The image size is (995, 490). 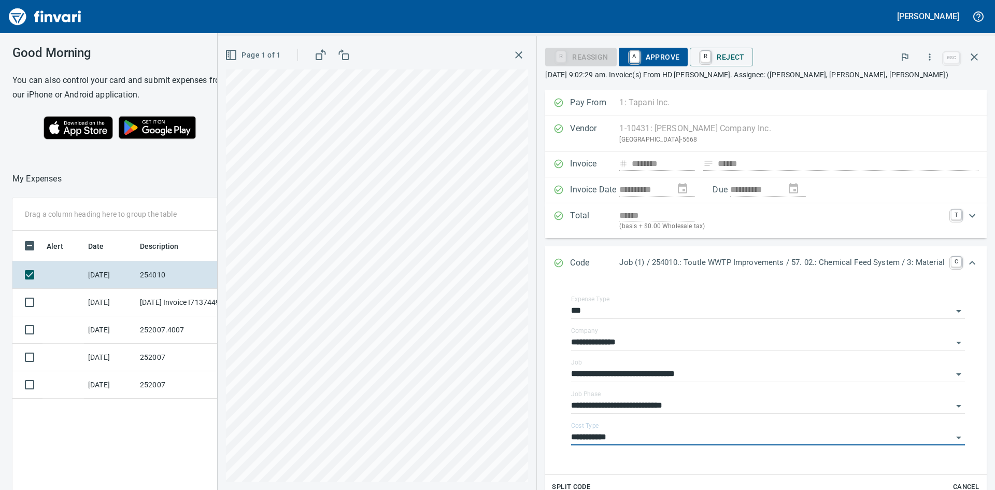 I want to click on button: AApprove, so click(x=654, y=57).